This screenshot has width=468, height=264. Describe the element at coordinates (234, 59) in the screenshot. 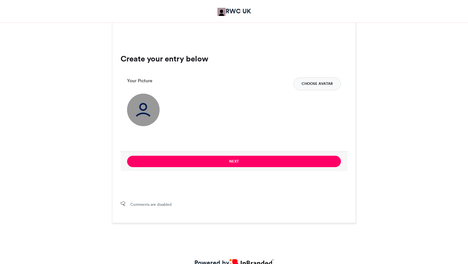

I see `h3: Create your entry below` at that location.